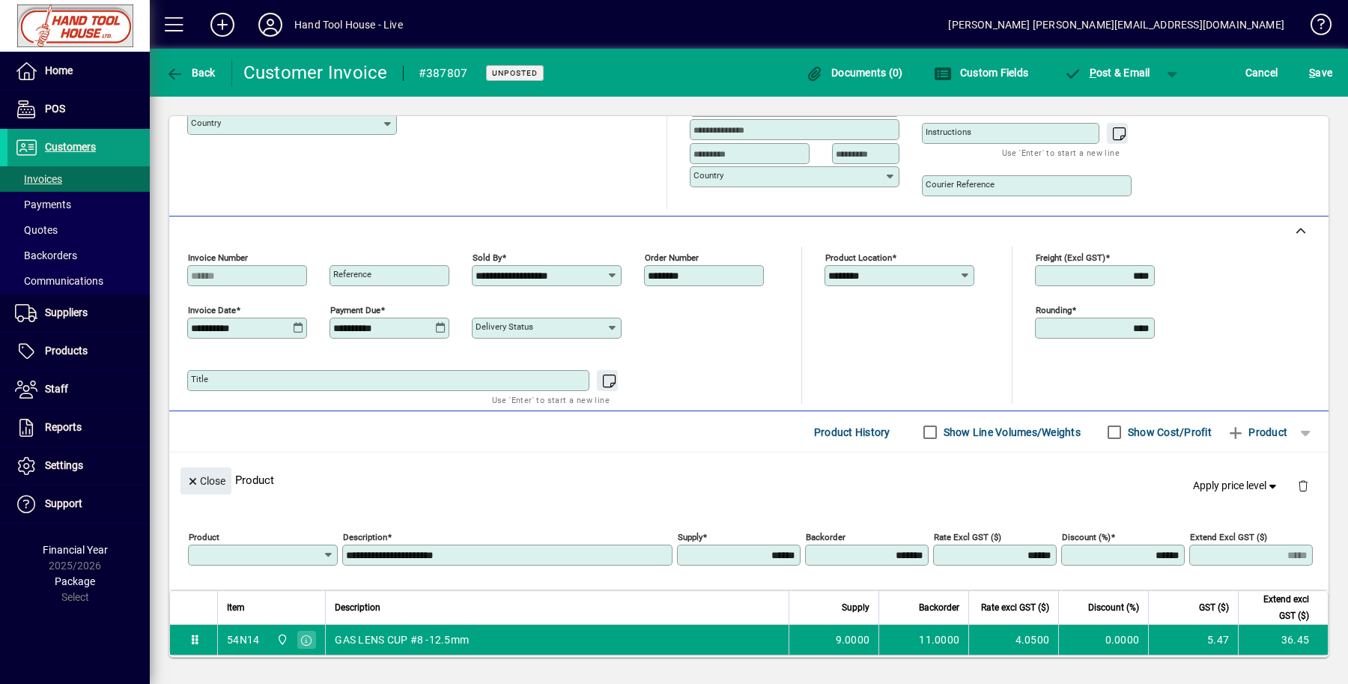 This screenshot has height=684, width=1348. What do you see at coordinates (1214, 607) in the screenshot?
I see `span: GST ($)` at bounding box center [1214, 607].